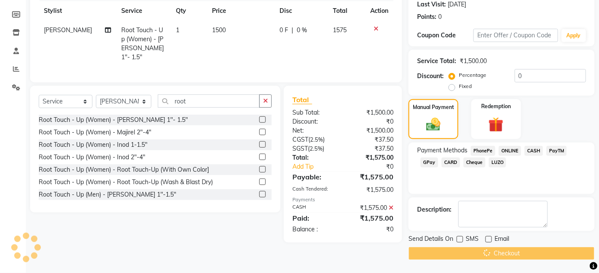  Describe the element at coordinates (442, 150) in the screenshot. I see `span: Payment Methods` at that location.